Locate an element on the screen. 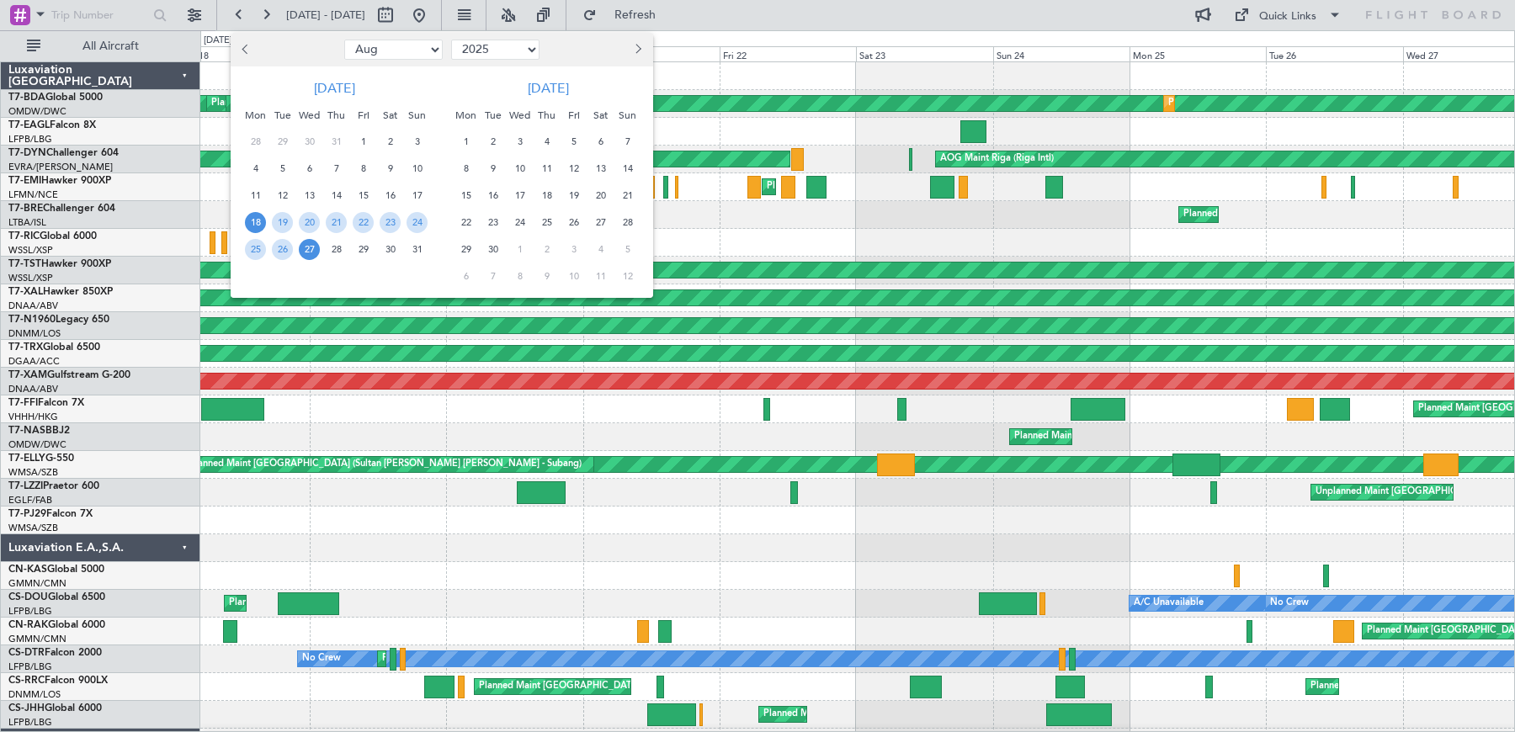 Image resolution: width=1515 pixels, height=732 pixels. div: 2-8-2025 is located at coordinates (391, 142).